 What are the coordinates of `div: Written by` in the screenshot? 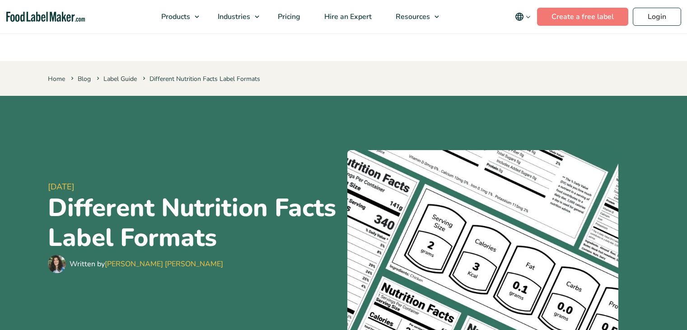 It's located at (146, 264).